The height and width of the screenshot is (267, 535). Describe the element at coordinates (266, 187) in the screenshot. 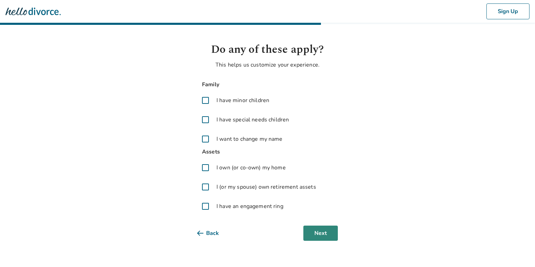

I see `span: I (or my spouse) own retirement assets` at that location.